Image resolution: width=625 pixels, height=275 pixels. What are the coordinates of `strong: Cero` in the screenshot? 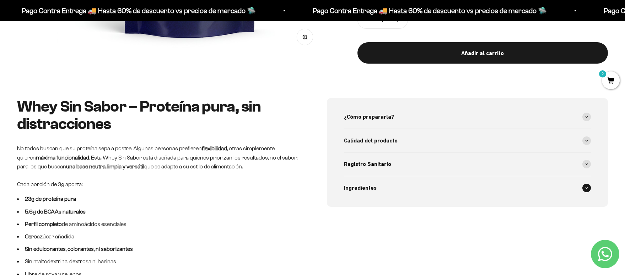 It's located at (31, 236).